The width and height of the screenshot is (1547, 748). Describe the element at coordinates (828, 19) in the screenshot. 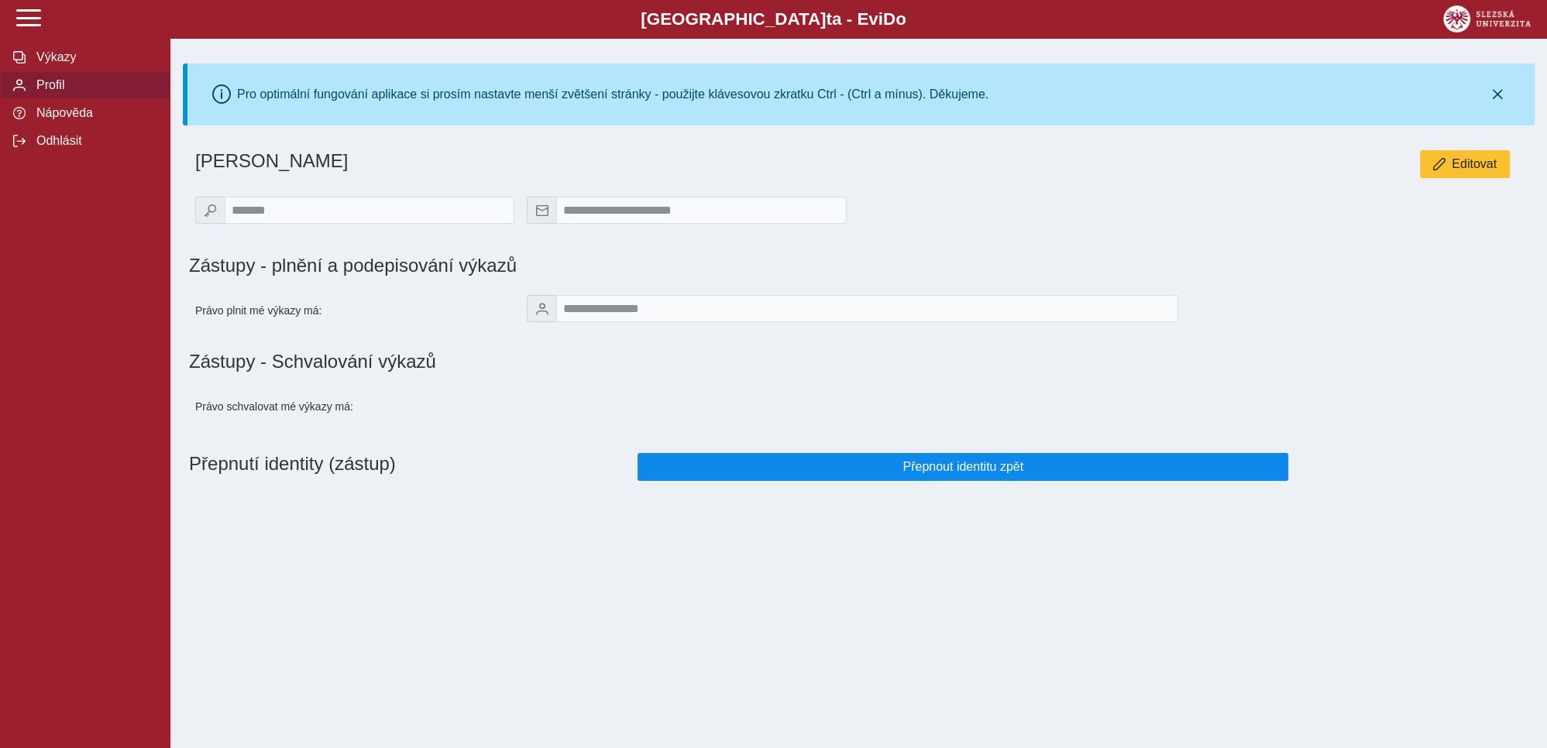

I see `span: t` at that location.